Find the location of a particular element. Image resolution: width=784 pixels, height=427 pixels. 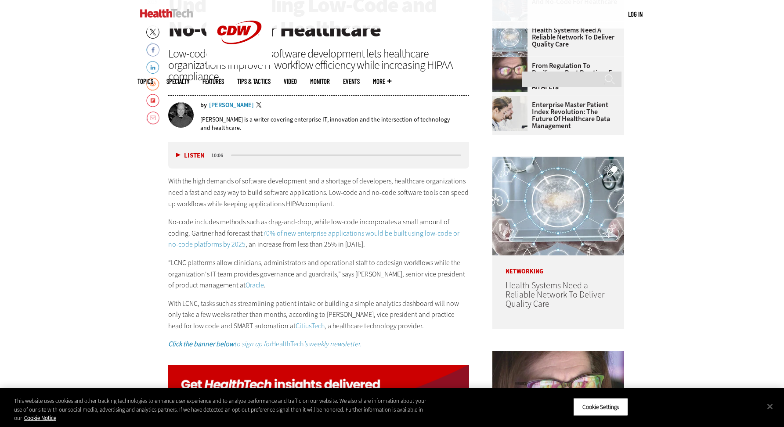

a: Events is located at coordinates (351, 81).